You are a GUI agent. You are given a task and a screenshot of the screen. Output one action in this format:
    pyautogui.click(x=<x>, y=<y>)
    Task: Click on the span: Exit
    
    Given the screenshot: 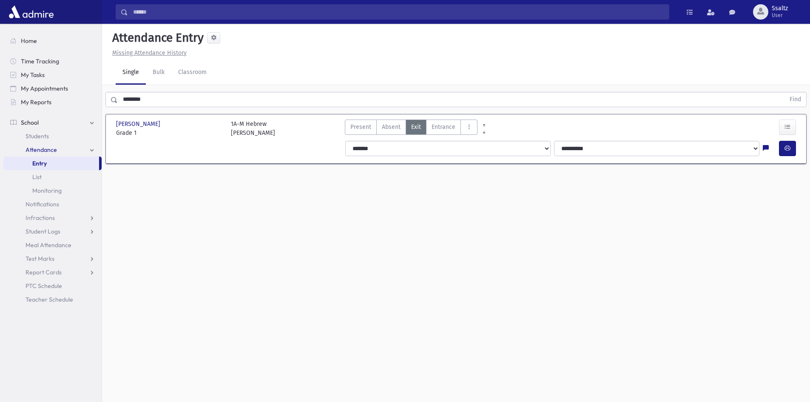 What is the action you would take?
    pyautogui.click(x=416, y=127)
    